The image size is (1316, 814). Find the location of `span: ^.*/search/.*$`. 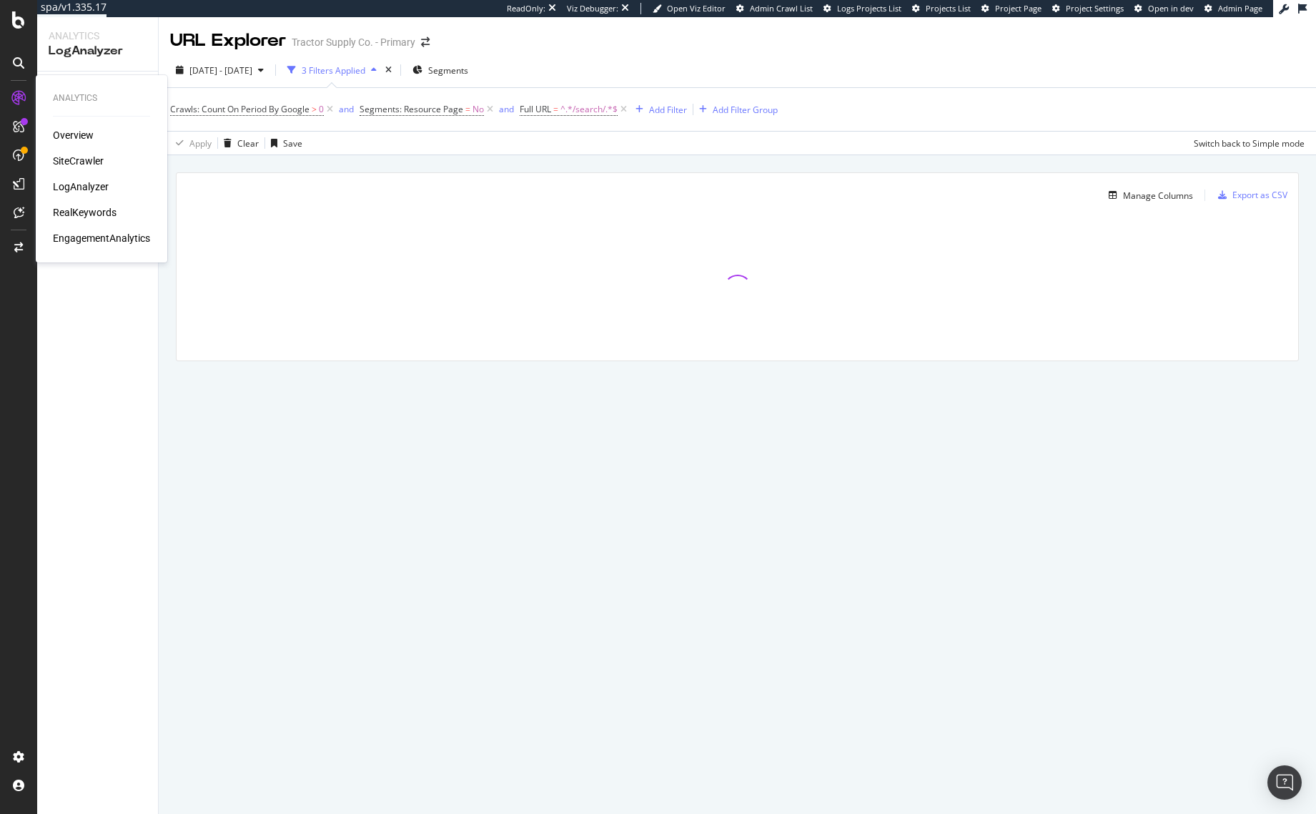

span: ^.*/search/.*$ is located at coordinates (589, 109).